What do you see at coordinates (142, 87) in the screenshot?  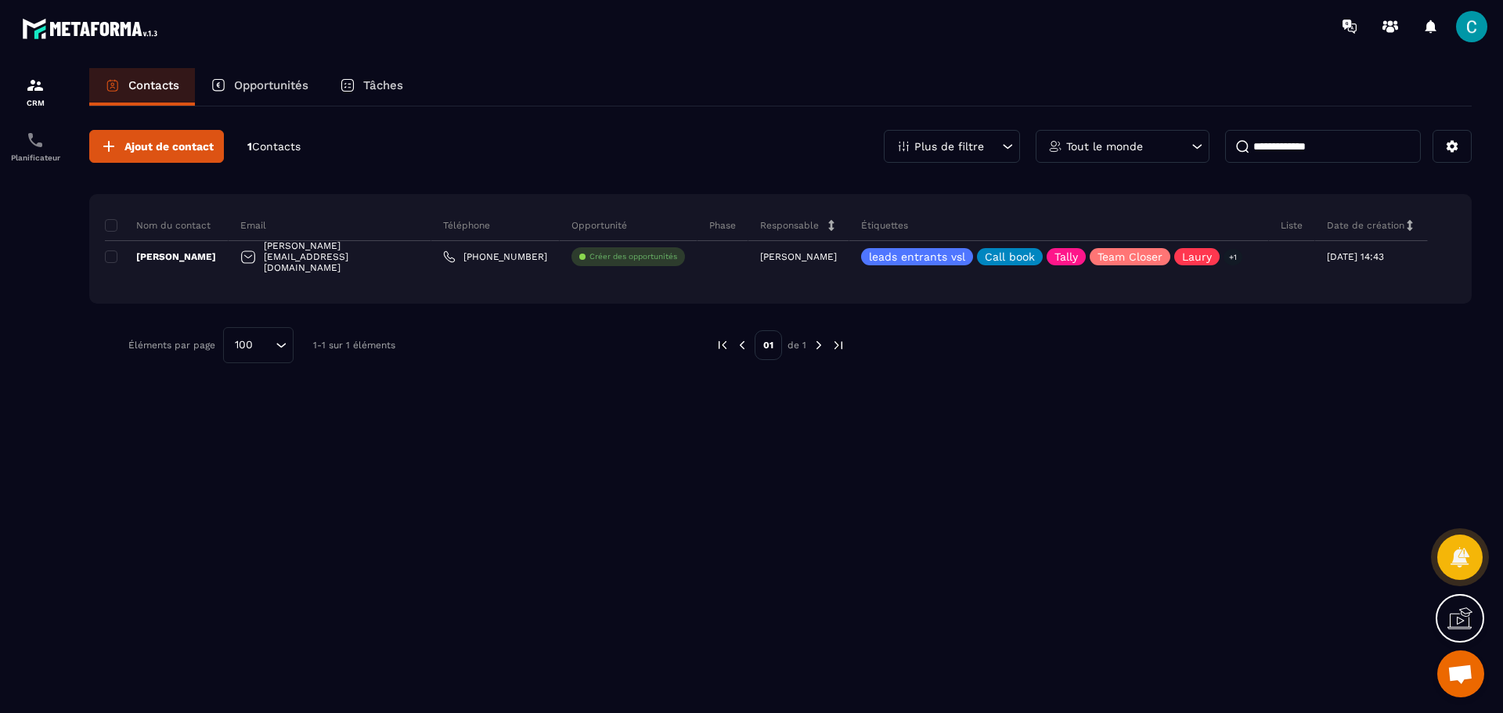 I see `a: Contacts` at bounding box center [142, 87].